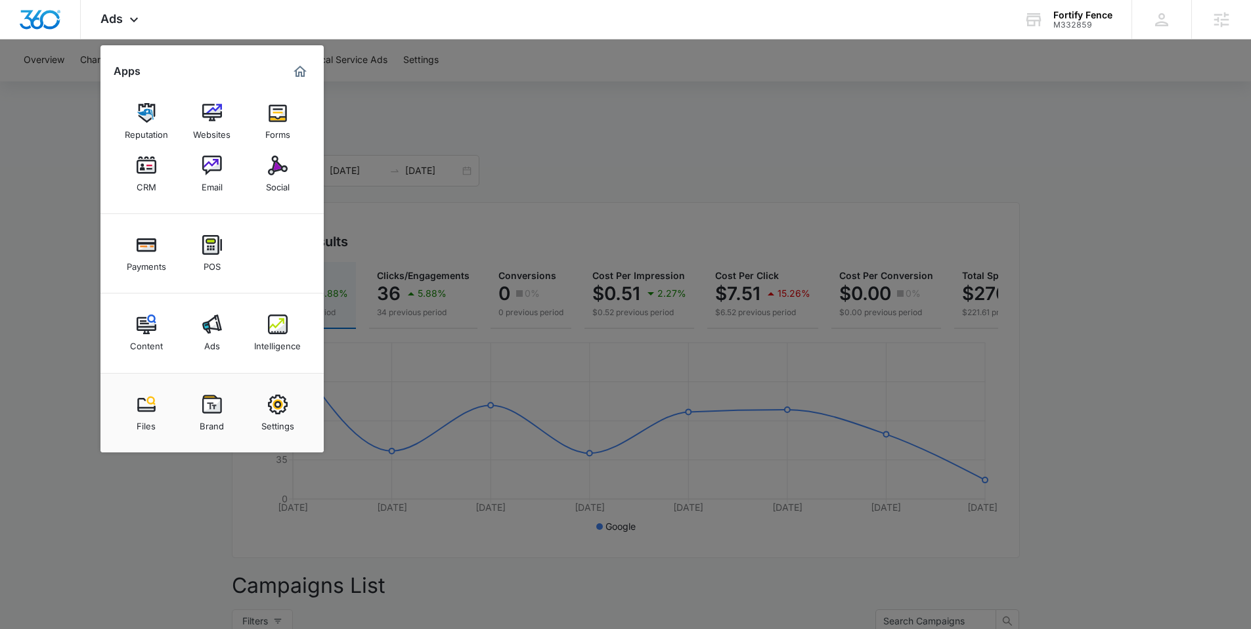 Image resolution: width=1251 pixels, height=629 pixels. What do you see at coordinates (1083, 25) in the screenshot?
I see `div: account id` at bounding box center [1083, 25].